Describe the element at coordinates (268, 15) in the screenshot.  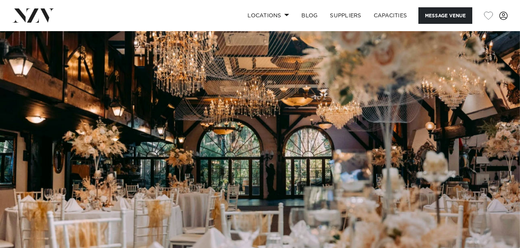
I see `a: Locations` at that location.